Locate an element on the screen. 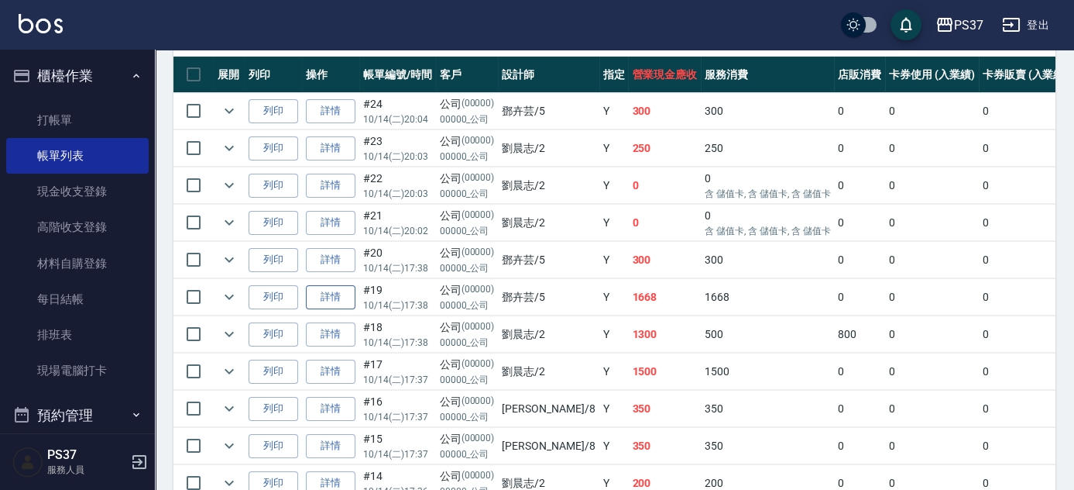 This screenshot has width=1074, height=490. td: 1500 is located at coordinates (665, 371).